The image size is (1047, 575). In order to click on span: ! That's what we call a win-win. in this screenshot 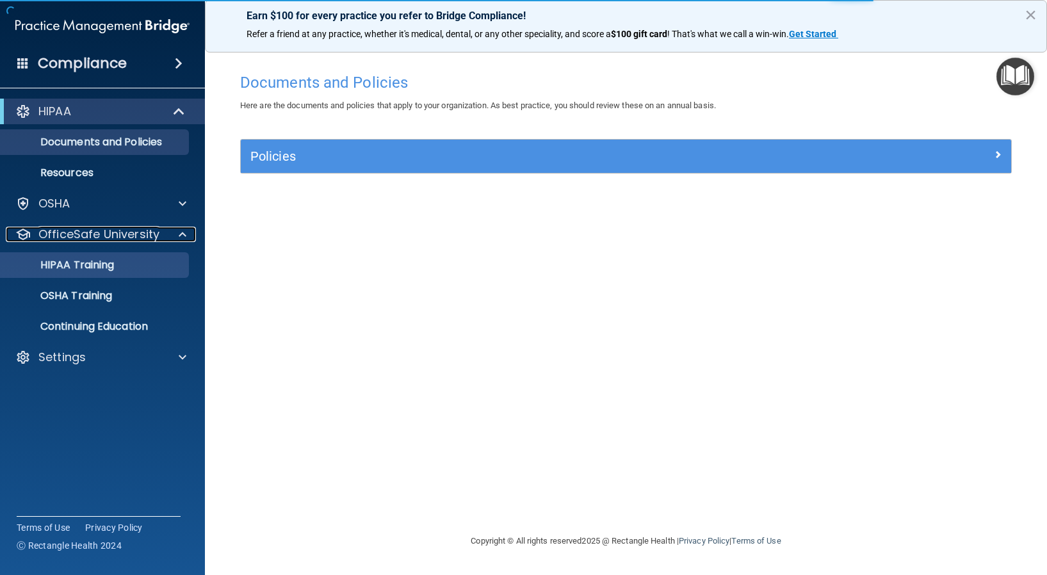, I will do `click(728, 34)`.